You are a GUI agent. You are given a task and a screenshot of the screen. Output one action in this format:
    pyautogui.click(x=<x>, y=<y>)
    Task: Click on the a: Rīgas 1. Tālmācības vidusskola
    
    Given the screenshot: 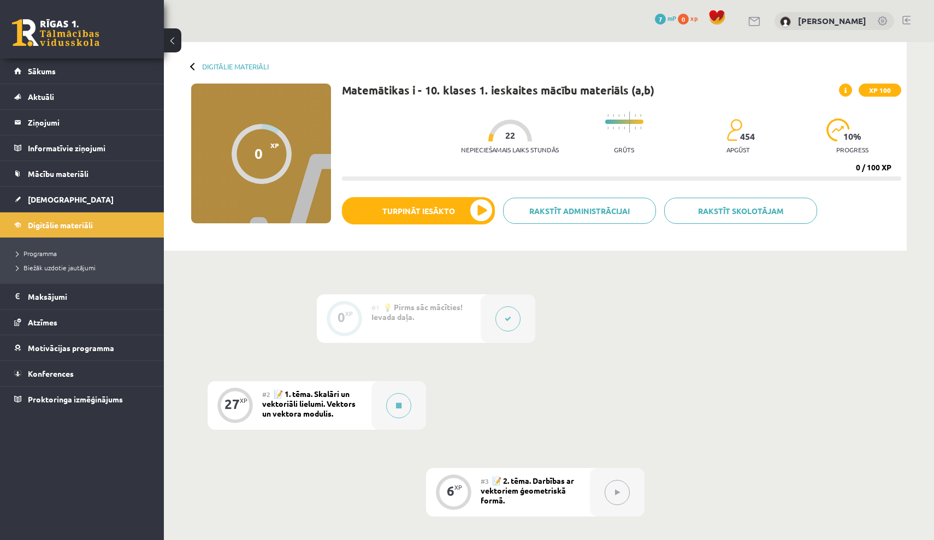 What is the action you would take?
    pyautogui.click(x=56, y=33)
    